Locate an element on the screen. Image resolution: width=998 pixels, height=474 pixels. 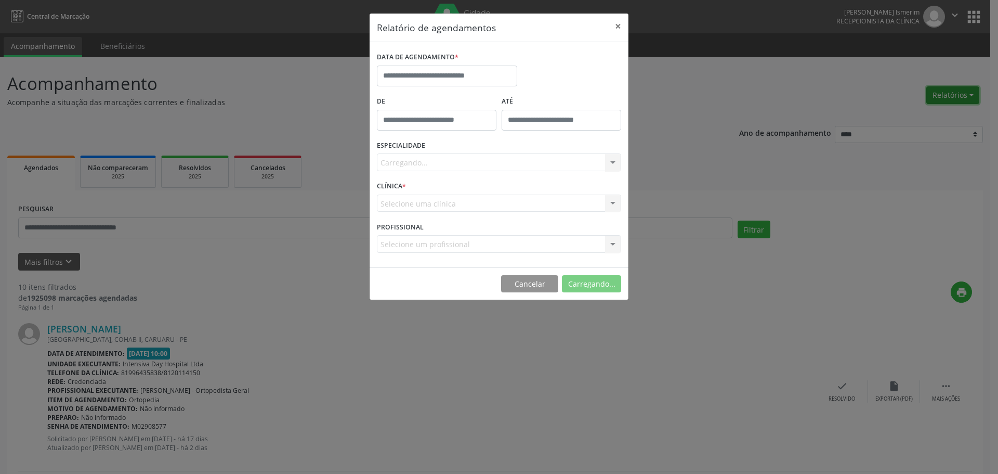
label: ESPECIALIDADE is located at coordinates (401, 146).